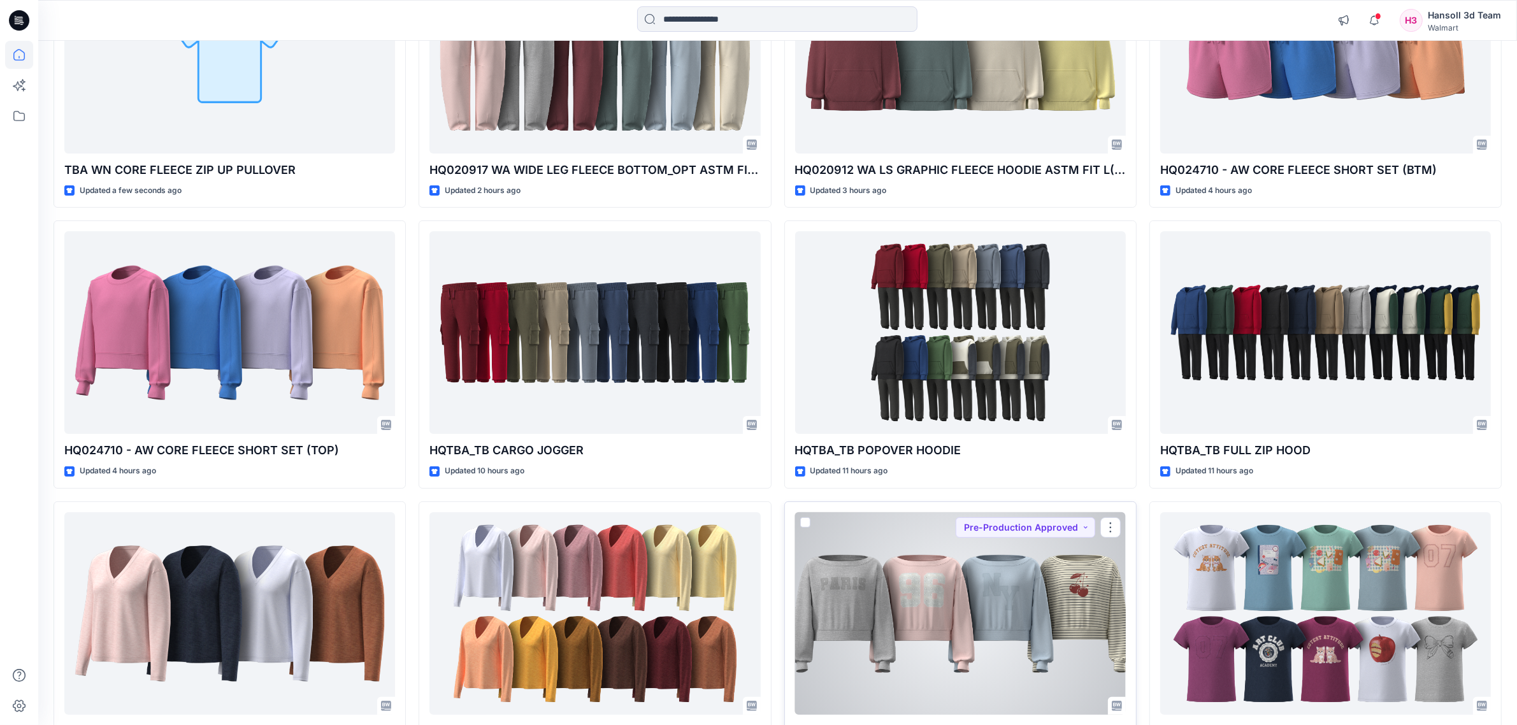 The width and height of the screenshot is (1517, 725). What do you see at coordinates (1325, 450) in the screenshot?
I see `p: HQTBA_TB FULL ZIP HOOD` at bounding box center [1325, 450].